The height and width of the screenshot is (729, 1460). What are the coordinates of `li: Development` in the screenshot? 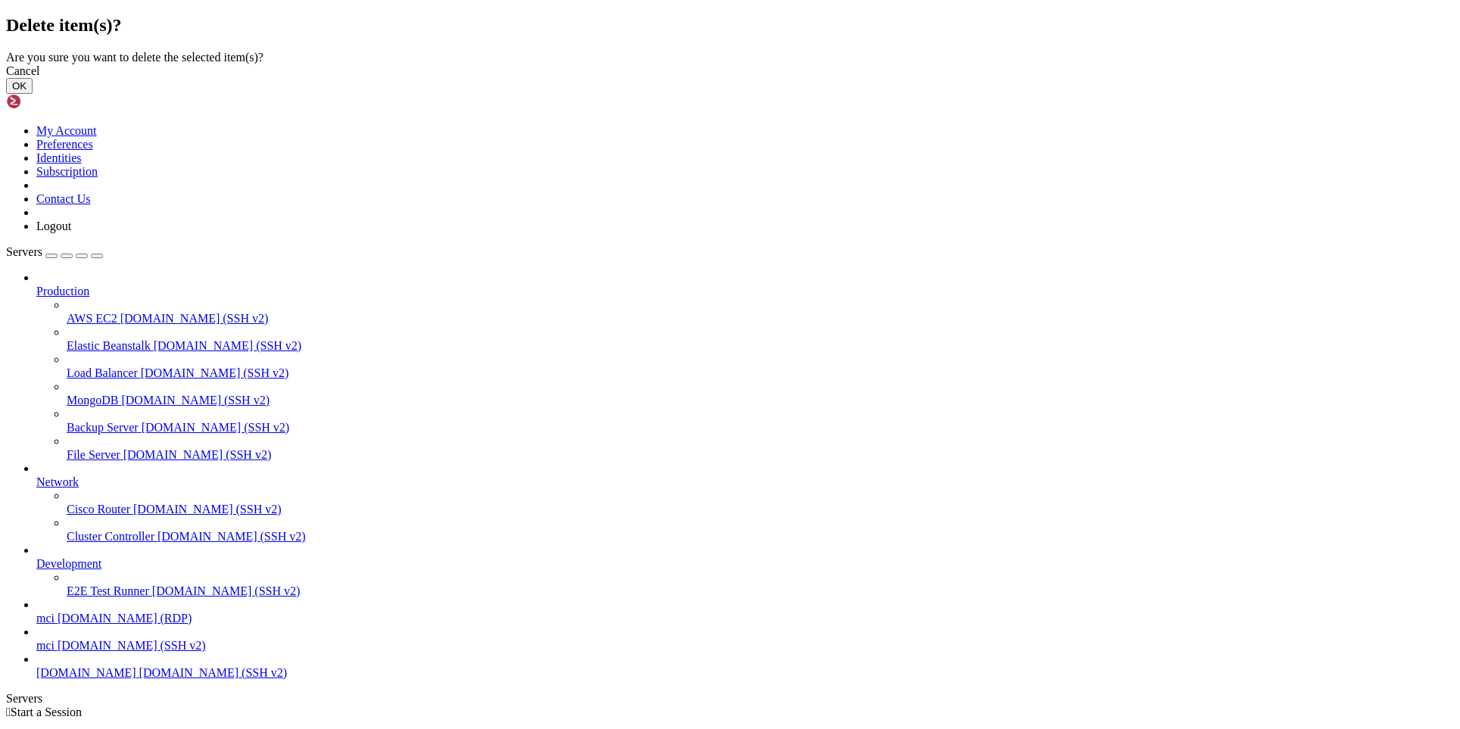 It's located at (745, 571).